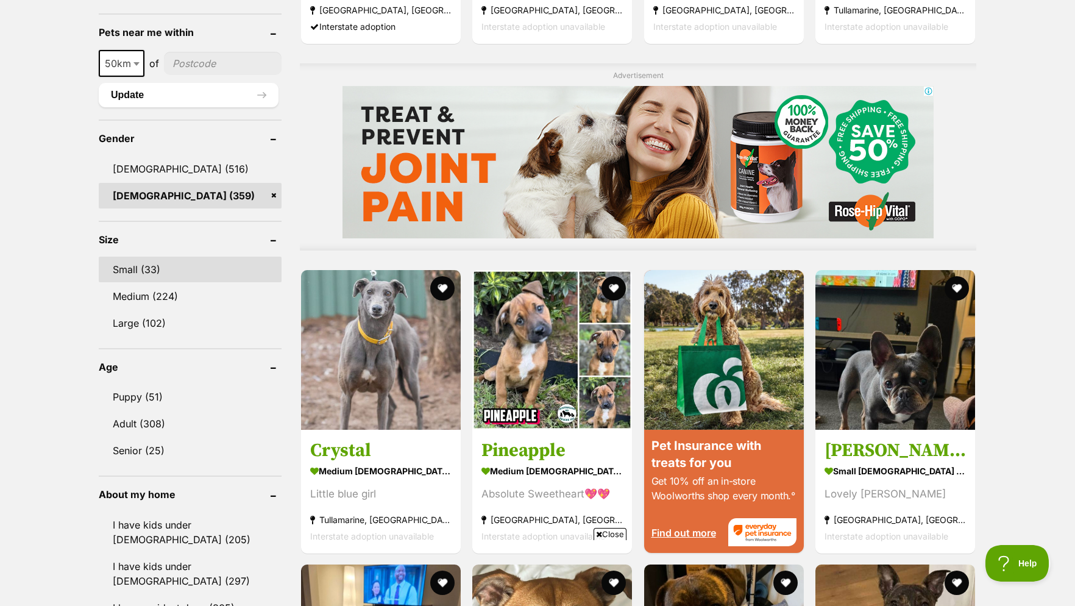 The width and height of the screenshot is (1075, 606). I want to click on img: Crystal - Greyhound Dog, so click(381, 350).